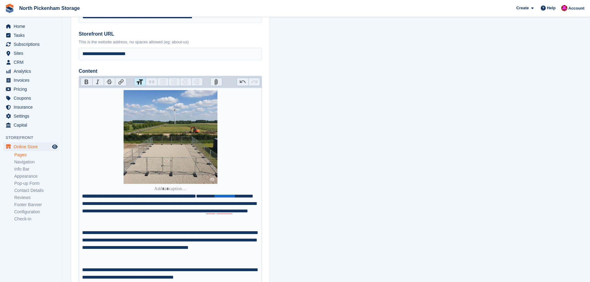 The height and width of the screenshot is (282, 590). Describe the element at coordinates (151, 82) in the screenshot. I see `button: Quote` at that location.